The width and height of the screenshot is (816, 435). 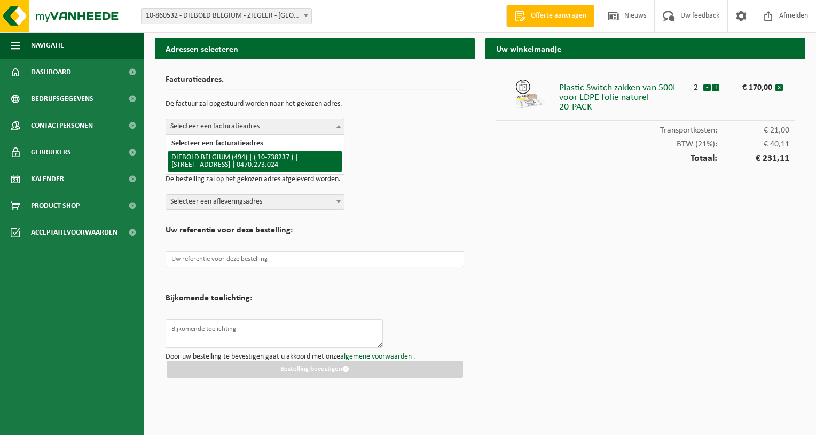 What do you see at coordinates (695, 85) in the screenshot?
I see `div: 2` at bounding box center [695, 85].